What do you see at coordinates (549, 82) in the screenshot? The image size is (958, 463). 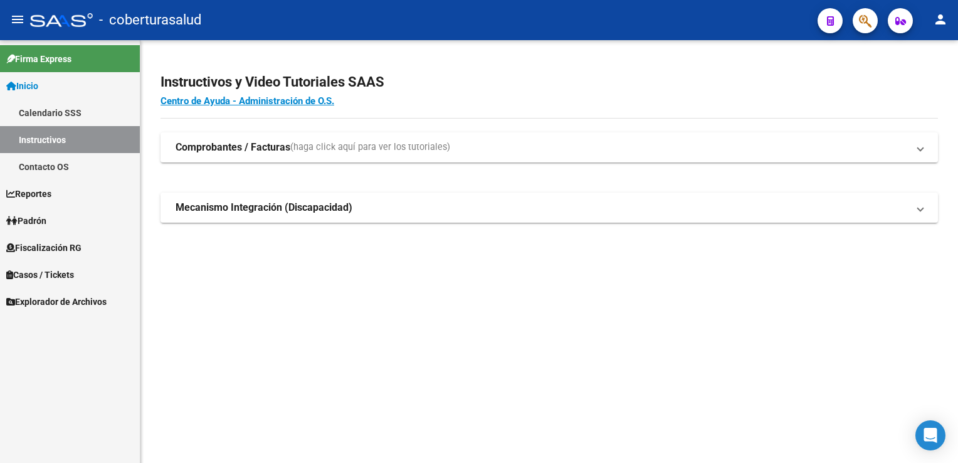 I see `h2: Instructivos y Video Tutoriales SAAS` at bounding box center [549, 82].